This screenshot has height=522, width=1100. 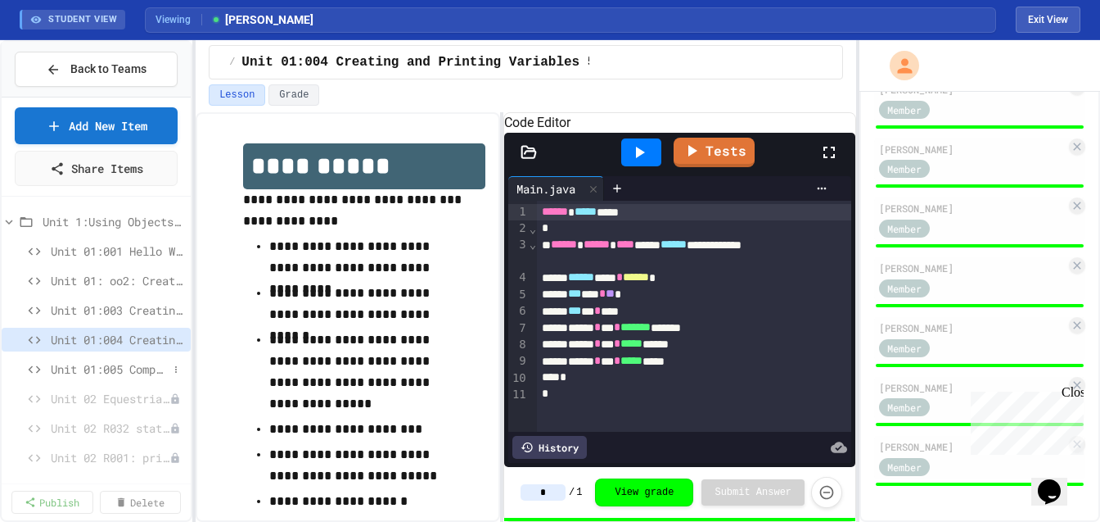 I want to click on div: 8, so click(x=518, y=345).